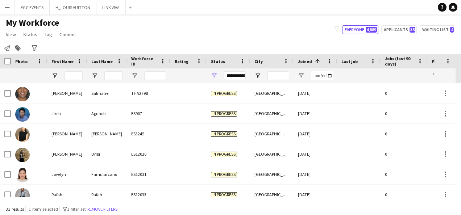  Describe the element at coordinates (22, 196) in the screenshot. I see `img: Rafah Rafah` at that location.